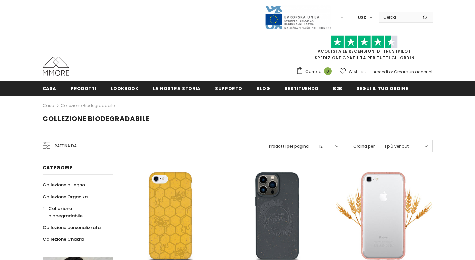  What do you see at coordinates (124, 88) in the screenshot?
I see `span: Lookbook` at bounding box center [124, 88].